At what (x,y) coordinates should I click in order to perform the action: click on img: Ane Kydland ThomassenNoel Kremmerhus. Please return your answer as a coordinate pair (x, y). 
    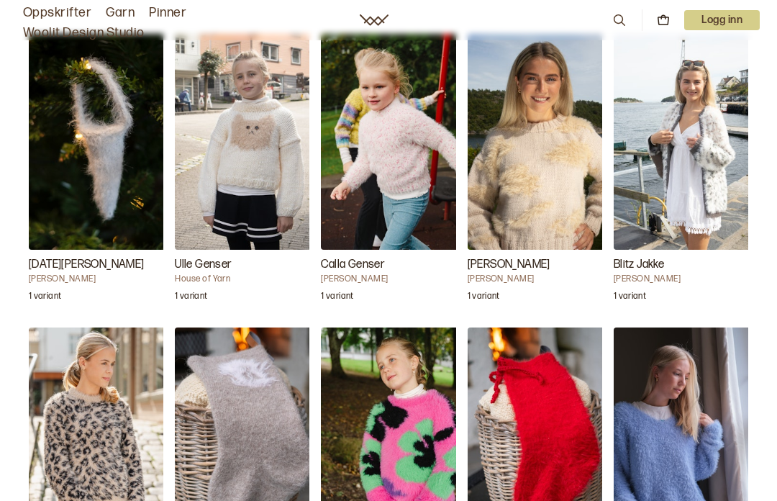
    Looking at the image, I should click on (101, 142).